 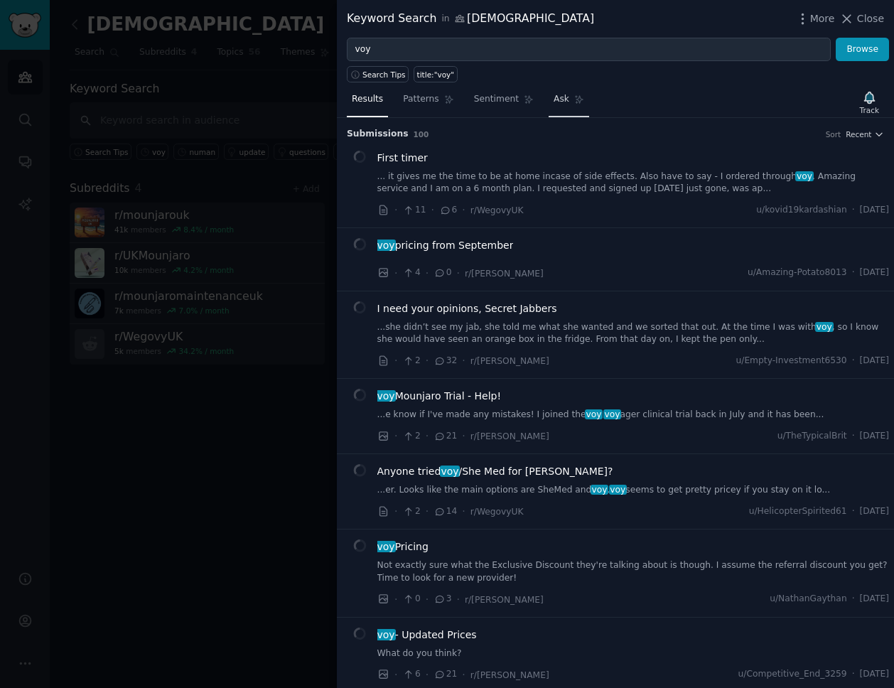 I want to click on span: u/Competitive_End_3259, so click(x=792, y=674).